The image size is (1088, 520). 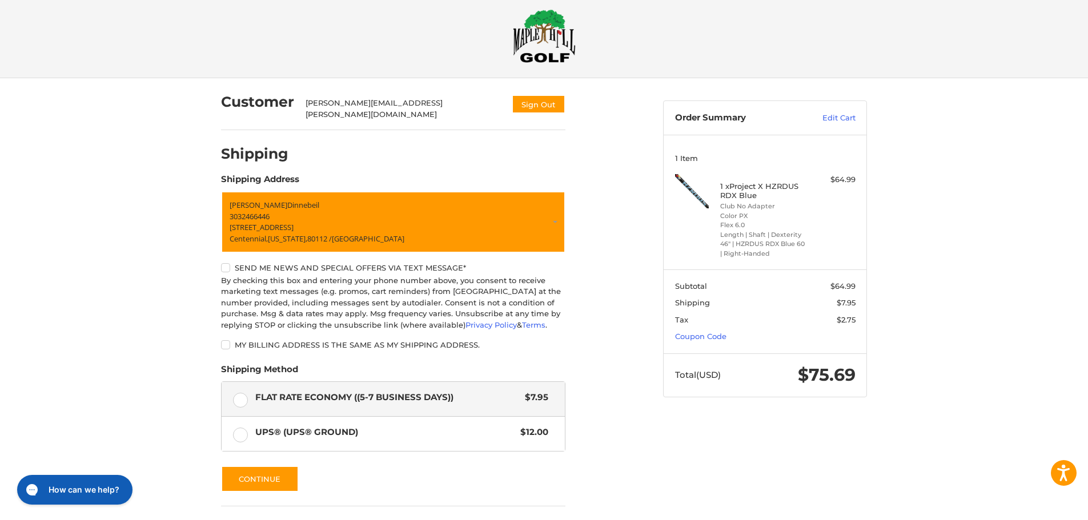 I want to click on span: Tax, so click(x=681, y=320).